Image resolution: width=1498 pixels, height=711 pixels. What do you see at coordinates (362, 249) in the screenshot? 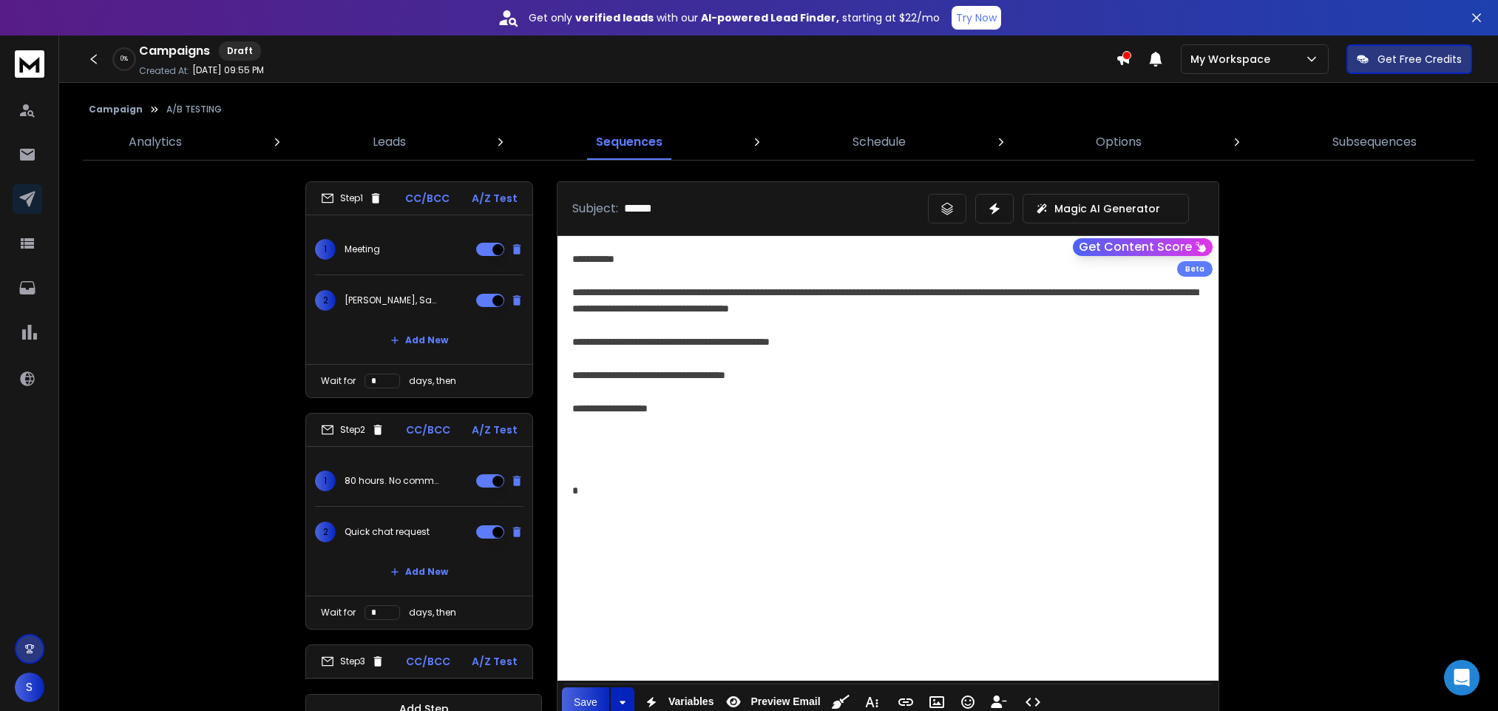
I see `p: Meeting` at bounding box center [362, 249].